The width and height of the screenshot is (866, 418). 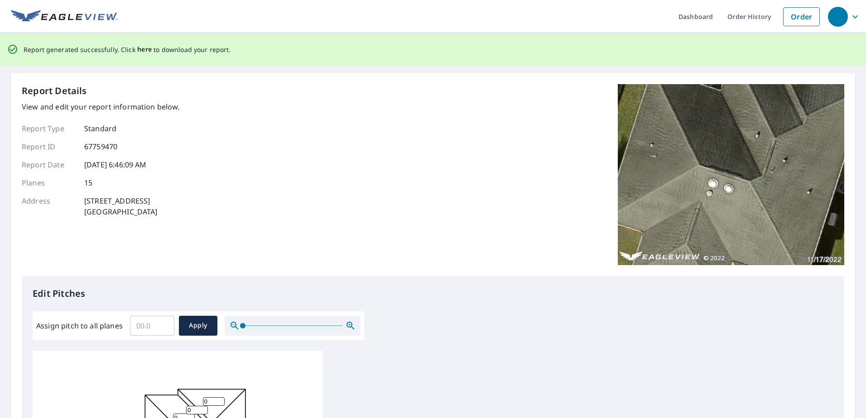 I want to click on a: Order, so click(x=801, y=17).